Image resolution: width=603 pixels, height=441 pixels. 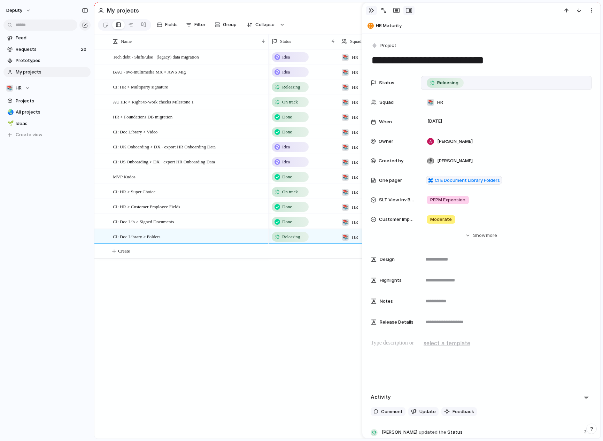 I want to click on span: Requests, so click(x=47, y=50).